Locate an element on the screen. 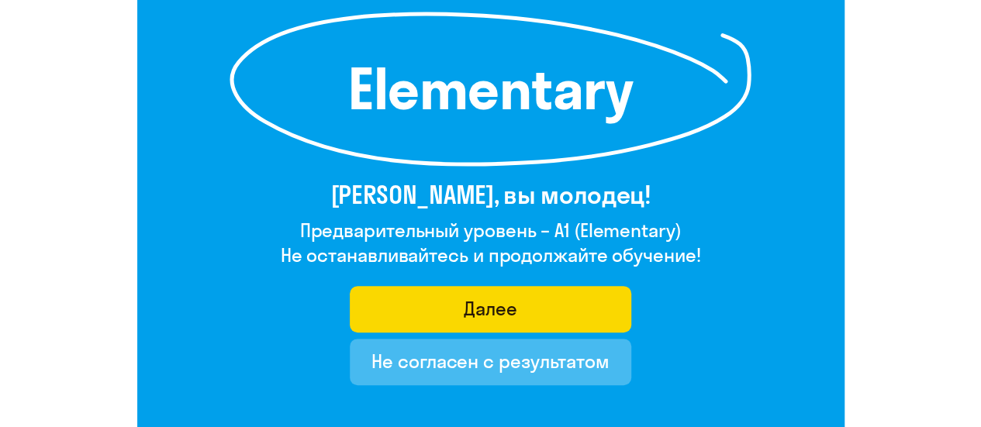  button: Не согласен с результатом is located at coordinates (490, 362).